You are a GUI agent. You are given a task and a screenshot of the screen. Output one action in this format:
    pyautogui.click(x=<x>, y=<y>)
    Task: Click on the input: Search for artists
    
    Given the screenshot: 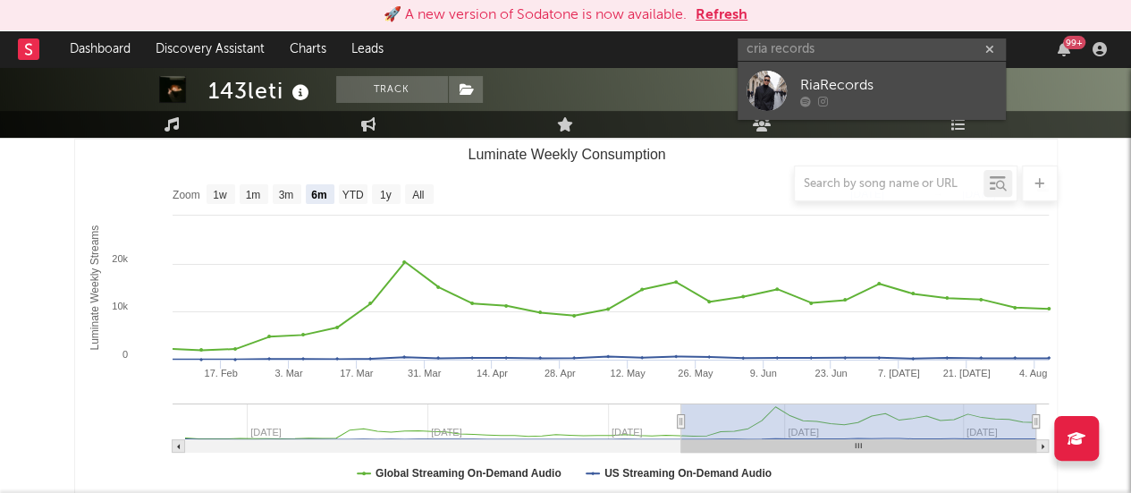 What is the action you would take?
    pyautogui.click(x=872, y=49)
    